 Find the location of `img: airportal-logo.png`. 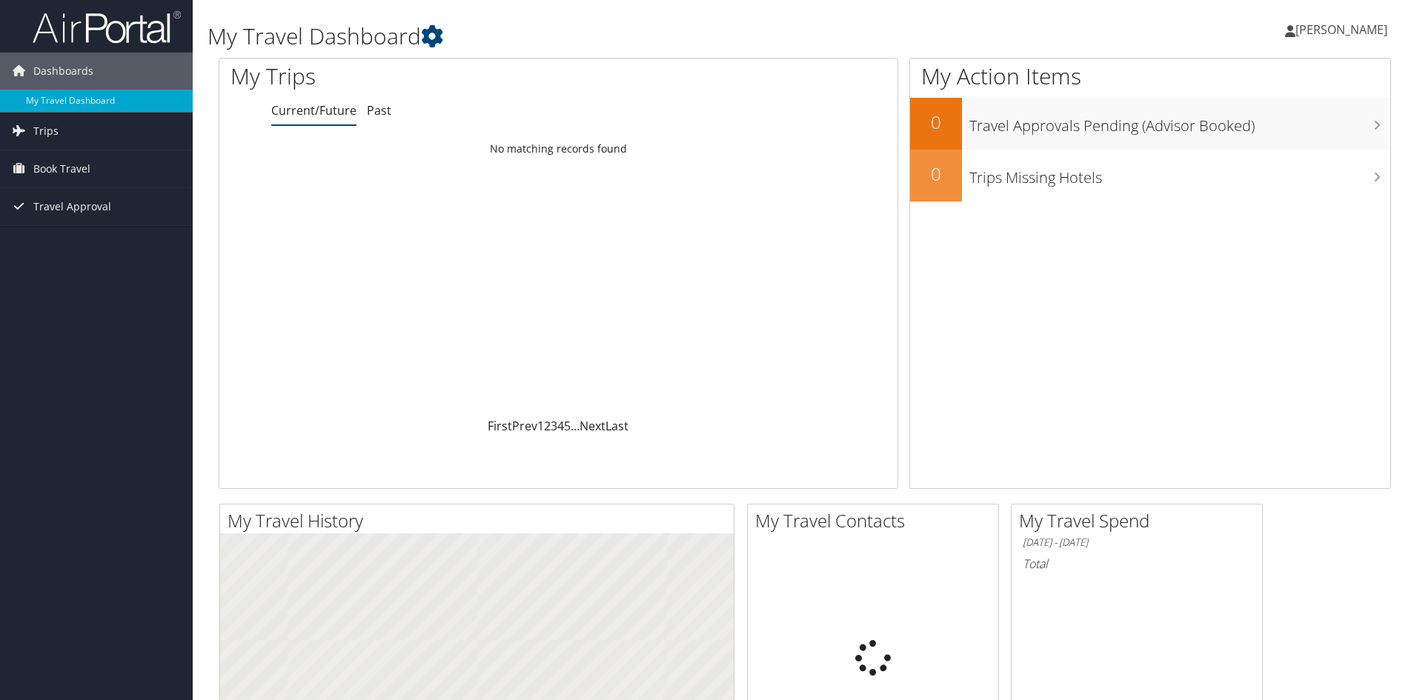

img: airportal-logo.png is located at coordinates (107, 27).